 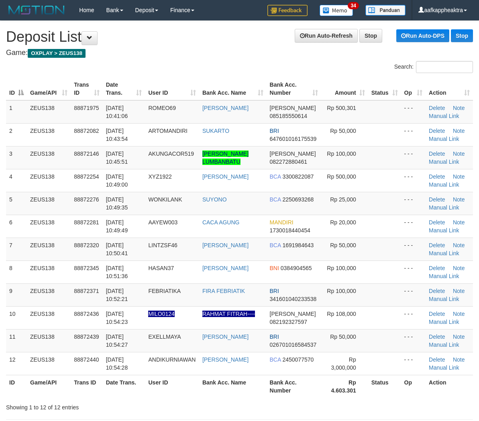 What do you see at coordinates (86, 291) in the screenshot?
I see `span: 88872371` at bounding box center [86, 291].